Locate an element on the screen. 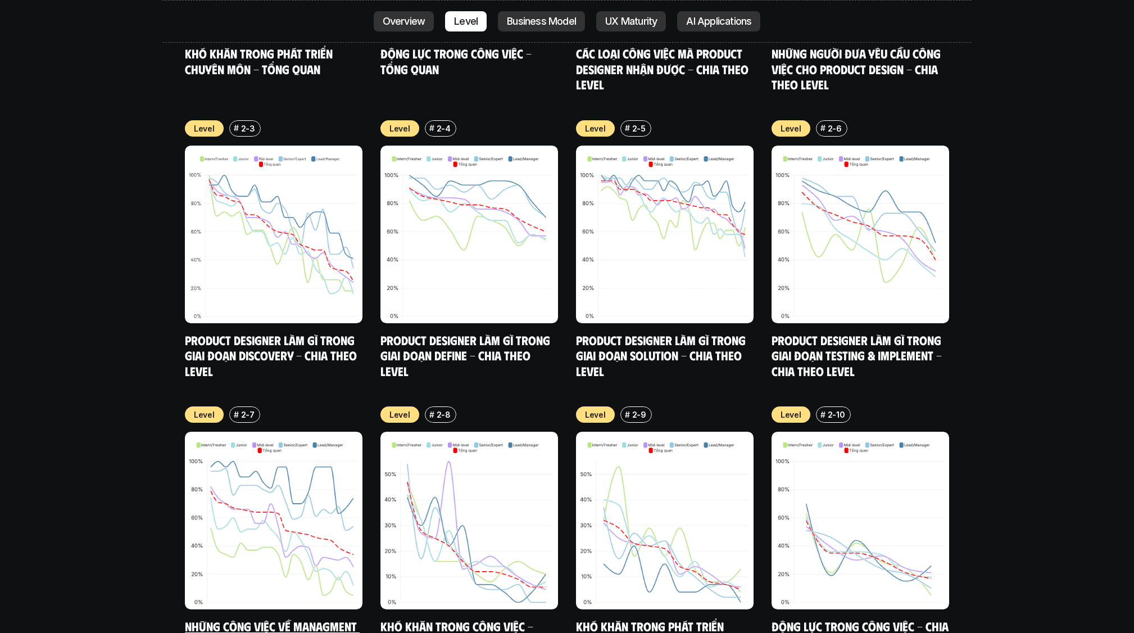  p: 2-9 is located at coordinates (639, 414).